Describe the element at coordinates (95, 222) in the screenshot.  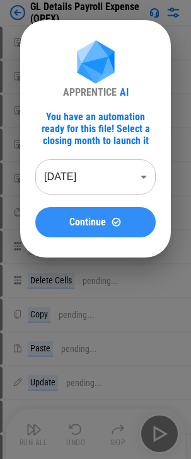
I see `button: ContinueContinue` at that location.